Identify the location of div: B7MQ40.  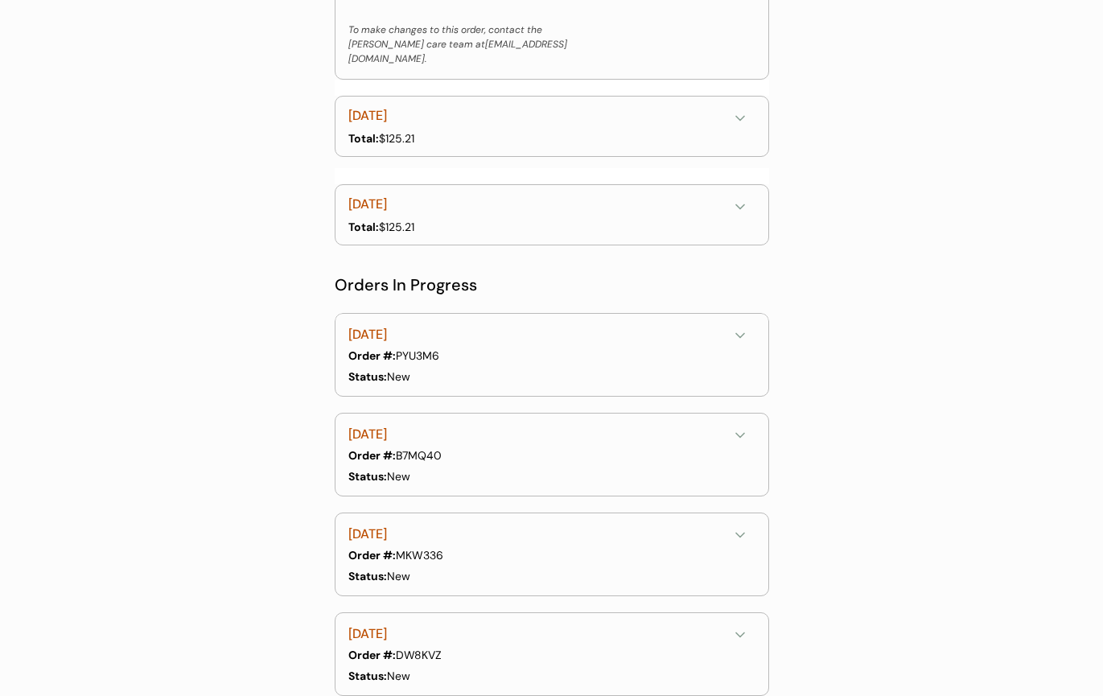
(551, 456).